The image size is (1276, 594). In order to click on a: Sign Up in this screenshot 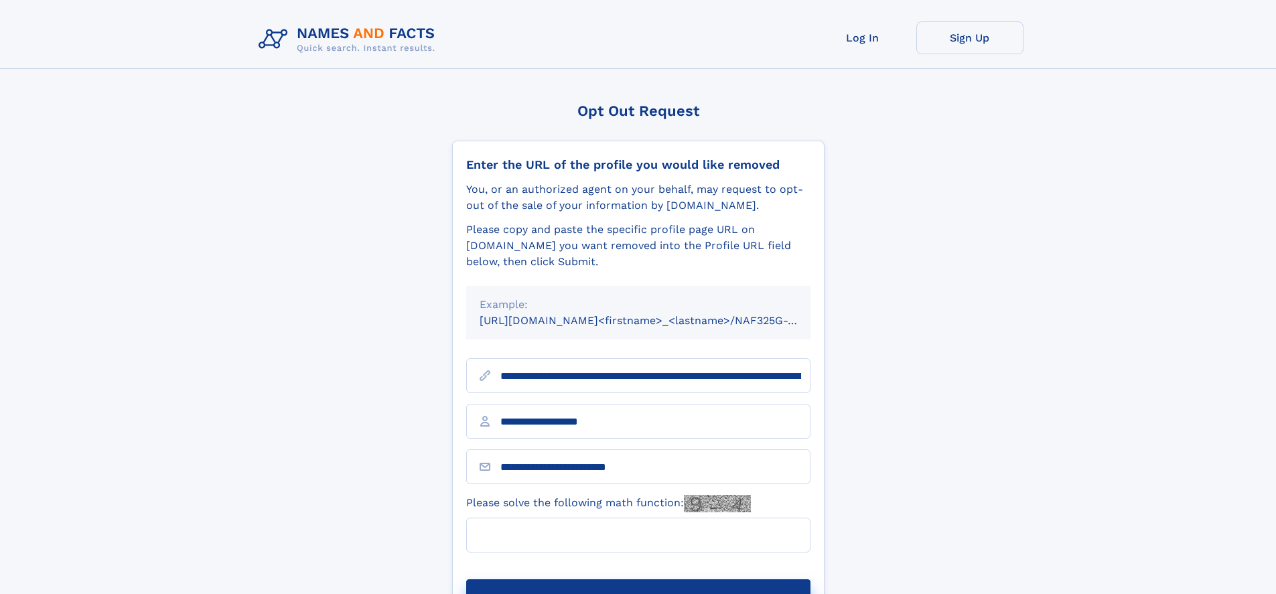, I will do `click(970, 38)`.